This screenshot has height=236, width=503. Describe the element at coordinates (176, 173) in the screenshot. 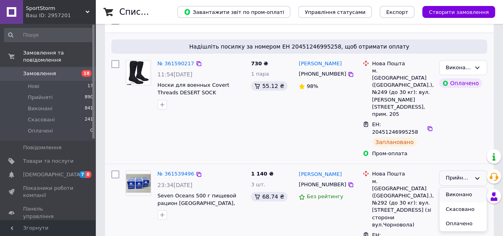

I see `a: № 361539496` at that location.